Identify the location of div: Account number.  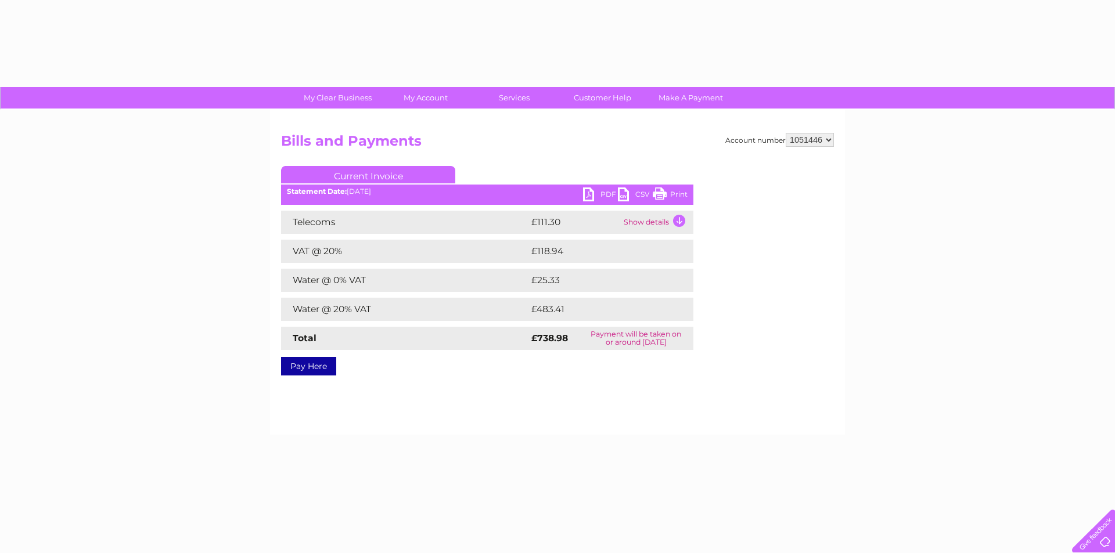
(779, 140).